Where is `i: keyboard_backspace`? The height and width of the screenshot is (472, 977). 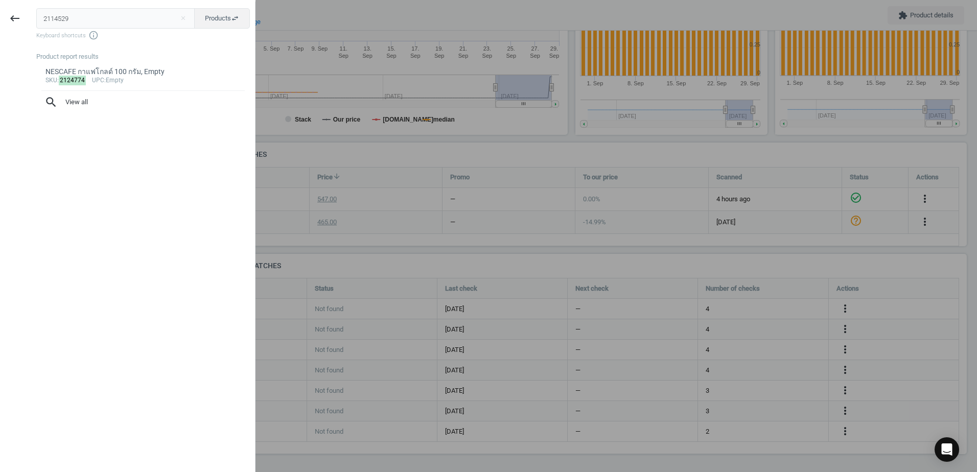
i: keyboard_backspace is located at coordinates (15, 18).